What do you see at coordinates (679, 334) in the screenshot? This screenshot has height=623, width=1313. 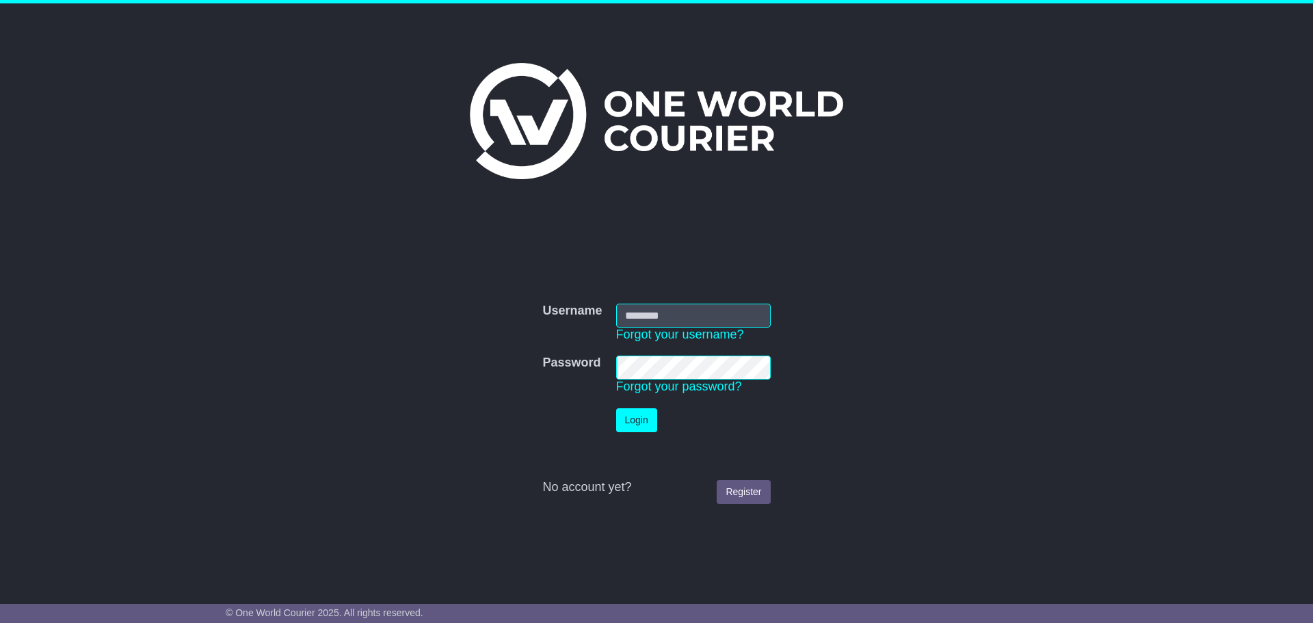 I see `a: Forgot your username?` at bounding box center [679, 334].